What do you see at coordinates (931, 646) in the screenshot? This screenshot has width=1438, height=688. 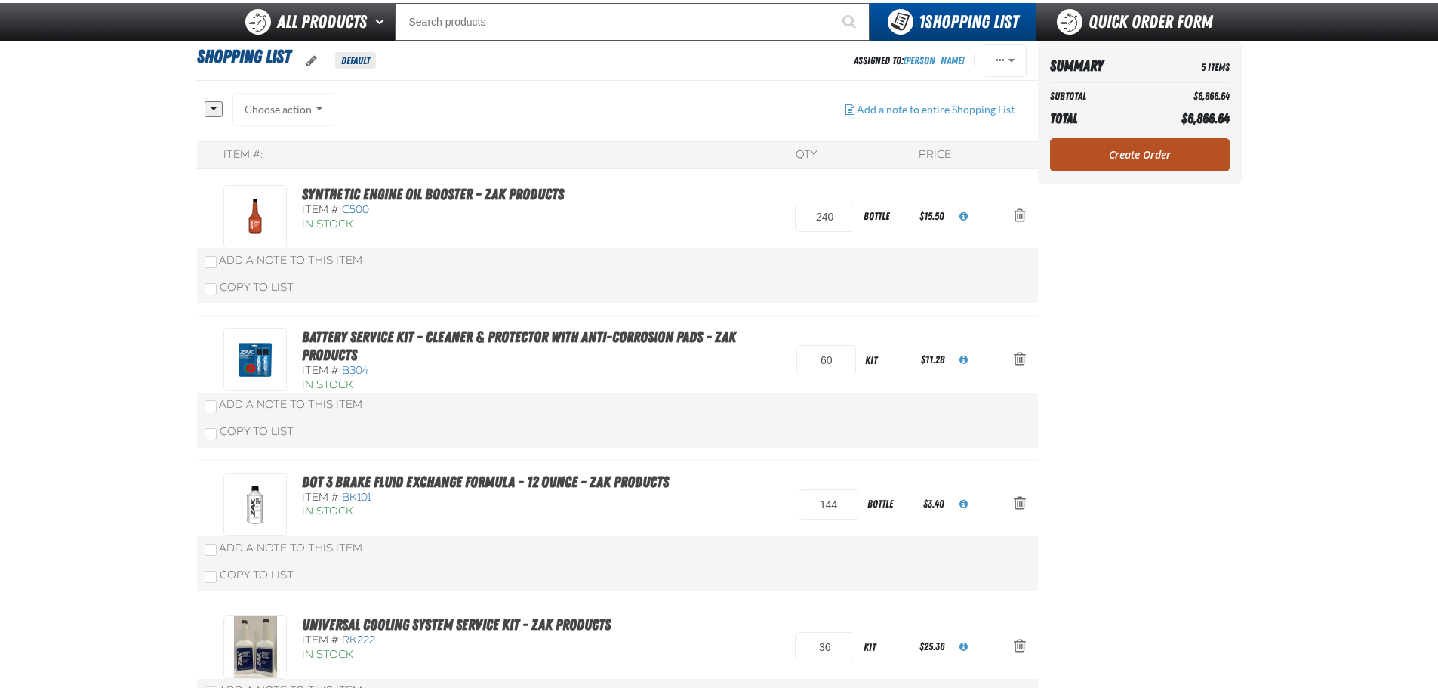 I see `span: $25.36` at bounding box center [931, 646].